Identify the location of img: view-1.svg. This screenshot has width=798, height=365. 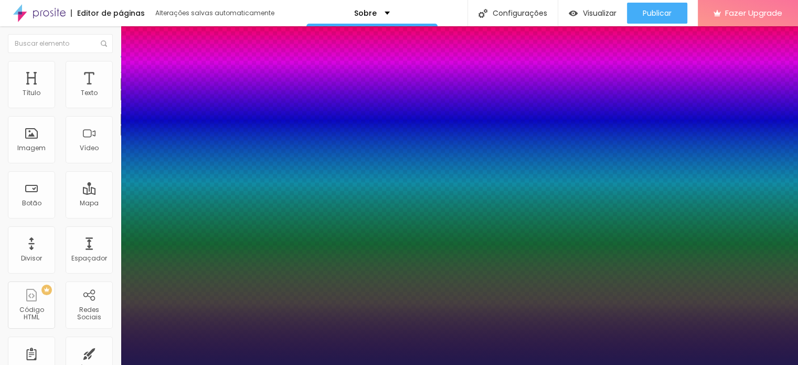
(573, 13).